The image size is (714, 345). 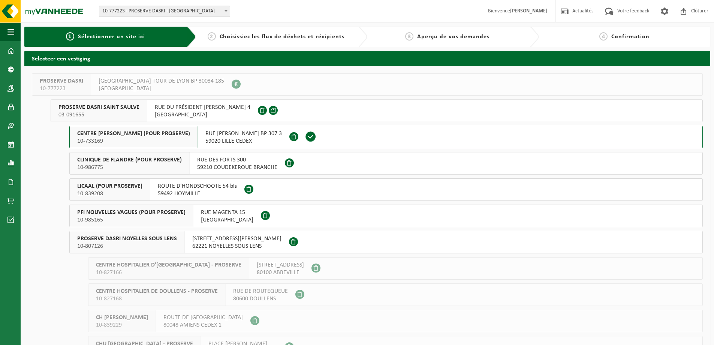 What do you see at coordinates (386, 189) in the screenshot?
I see `button: LICAAL (POUR PROSERVE) 10-839208 ROUTE D'HONDSCHOOTE 54 bis59492 HOYMILLE` at bounding box center [386, 189].